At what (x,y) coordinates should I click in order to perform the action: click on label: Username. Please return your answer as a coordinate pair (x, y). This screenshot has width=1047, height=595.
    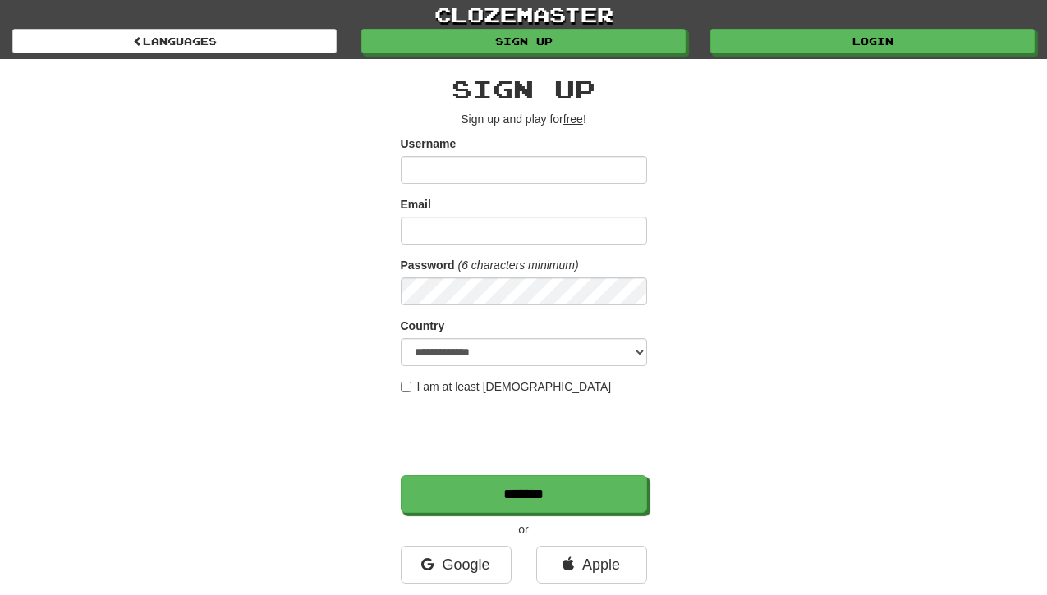
    Looking at the image, I should click on (429, 144).